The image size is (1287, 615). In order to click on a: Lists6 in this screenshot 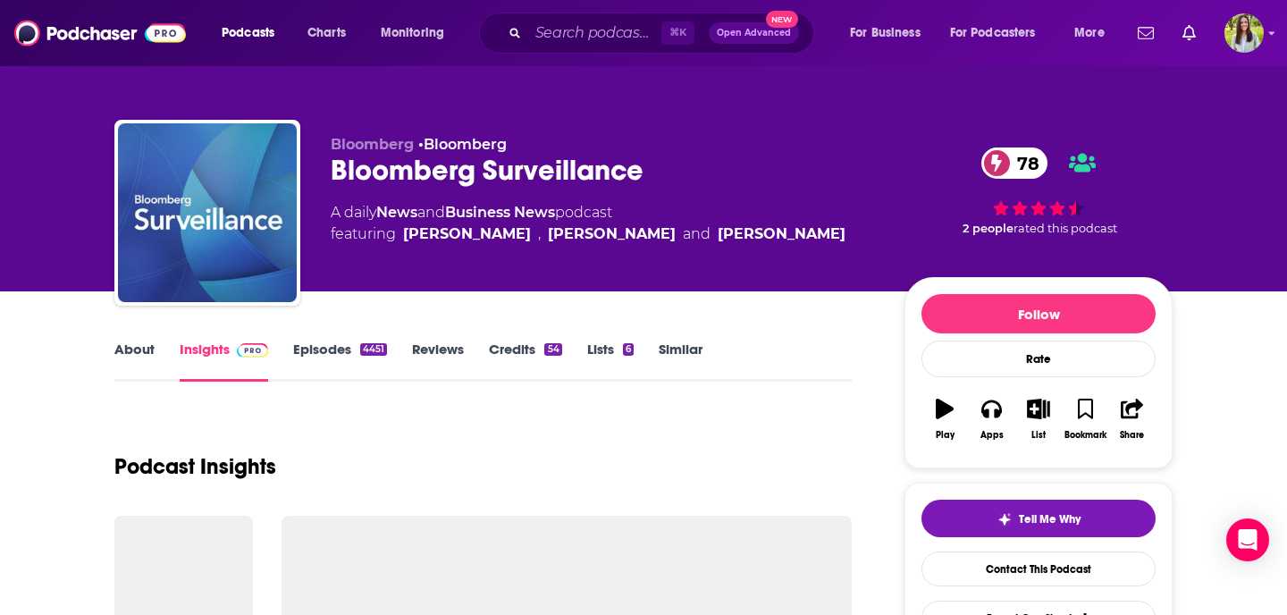, I will do `click(610, 361)`.